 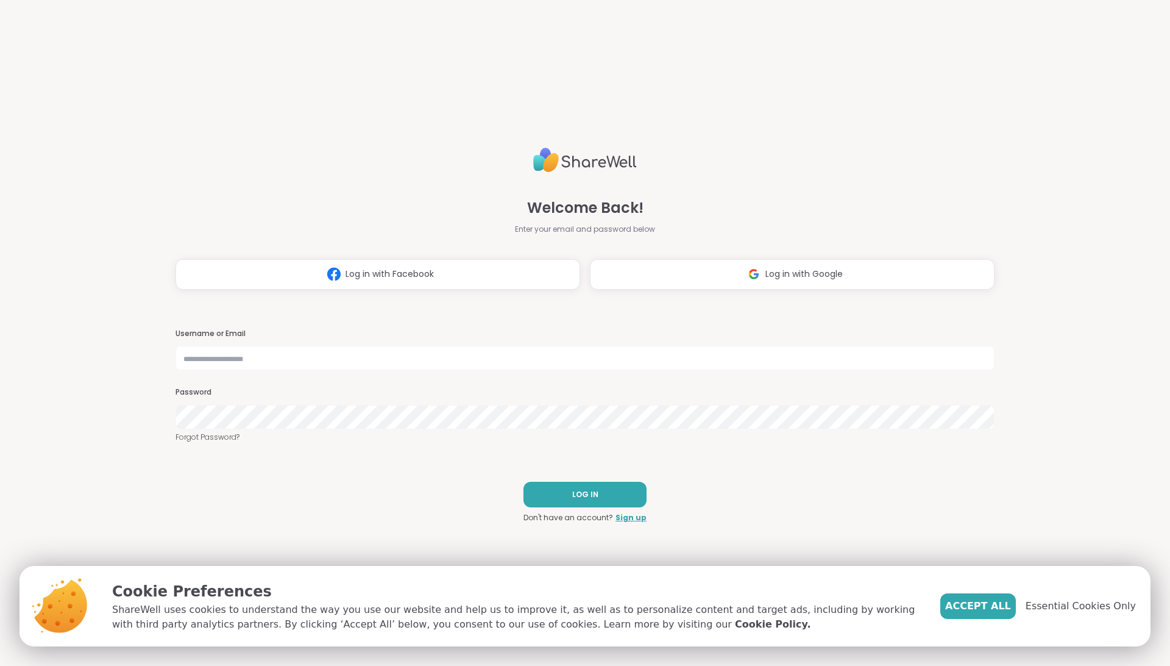 What do you see at coordinates (804, 274) in the screenshot?
I see `span: Log in with Google` at bounding box center [804, 274].